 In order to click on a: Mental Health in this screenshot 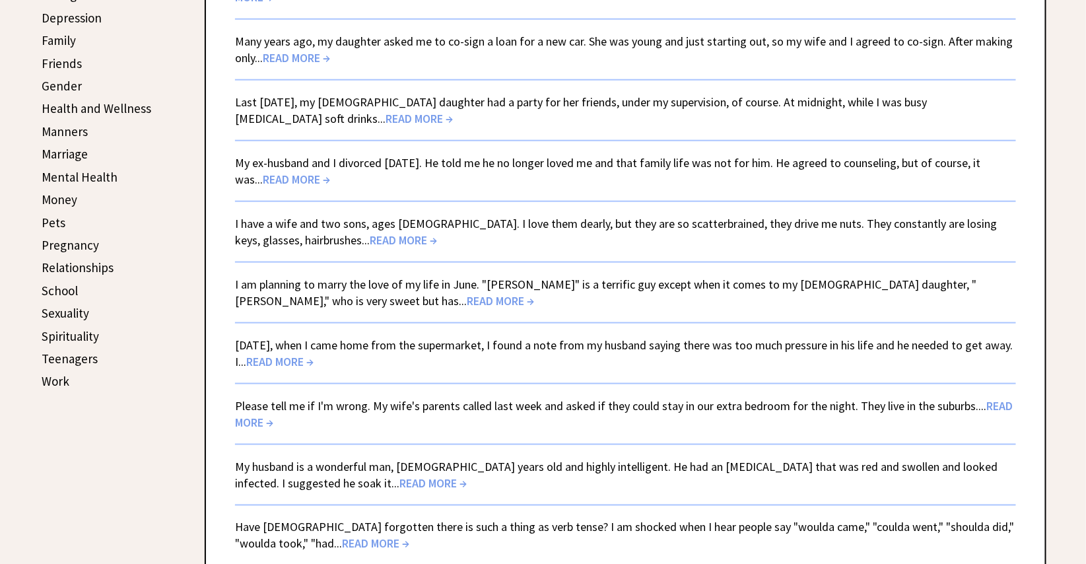, I will do `click(79, 177)`.